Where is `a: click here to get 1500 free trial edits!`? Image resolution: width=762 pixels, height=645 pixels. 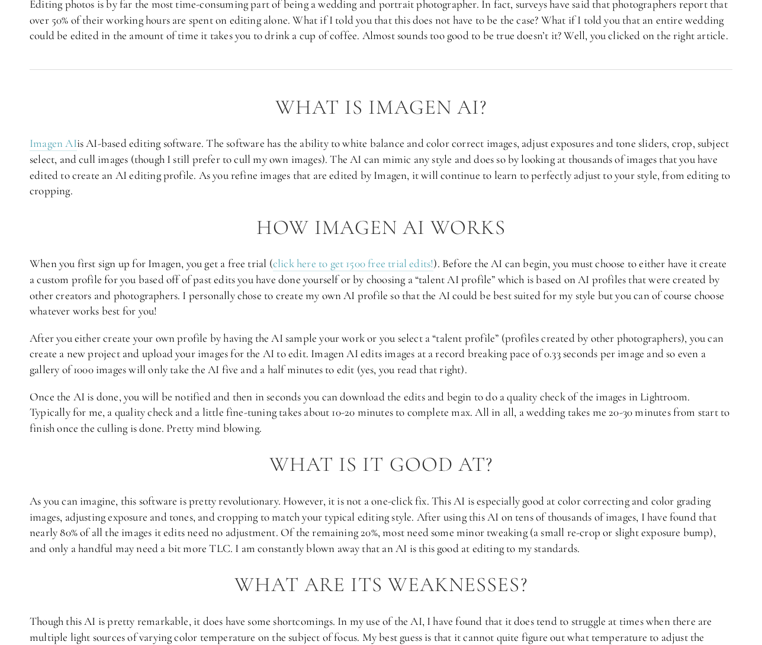 a: click here to get 1500 free trial edits! is located at coordinates (354, 264).